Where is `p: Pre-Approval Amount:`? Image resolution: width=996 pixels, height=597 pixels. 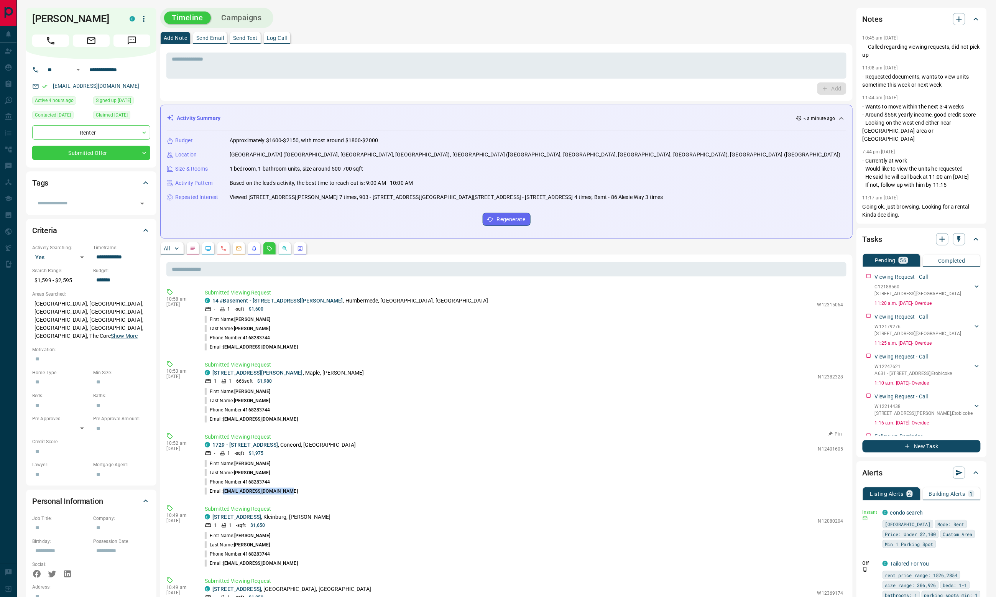
p: Pre-Approval Amount: is located at coordinates (121, 418).